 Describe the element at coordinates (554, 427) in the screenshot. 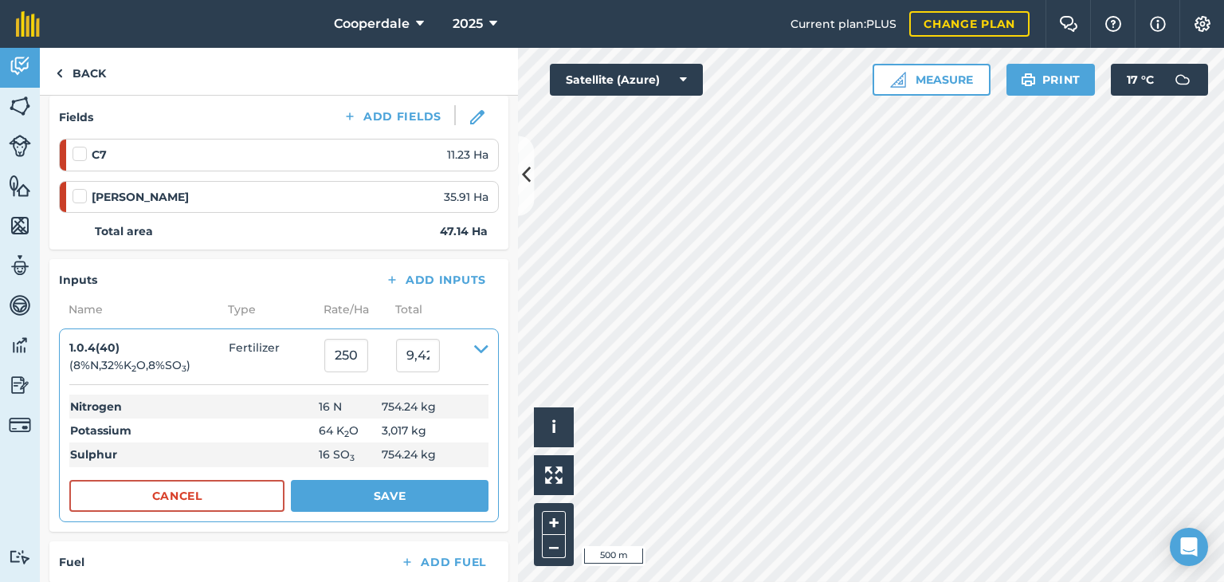

I see `button: i` at that location.